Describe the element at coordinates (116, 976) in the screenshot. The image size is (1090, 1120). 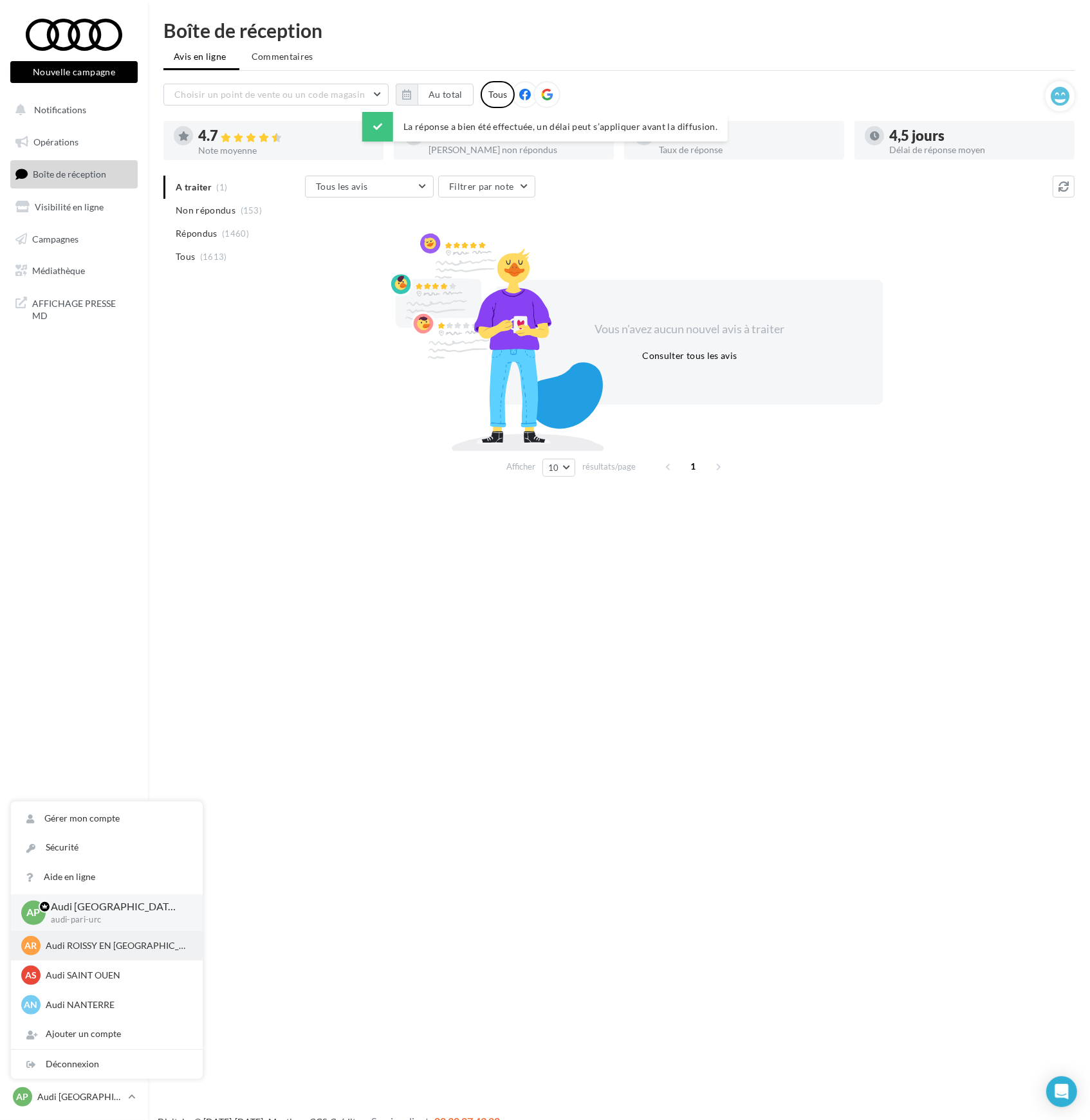
I see `p: Audi SAINT OUEN` at that location.